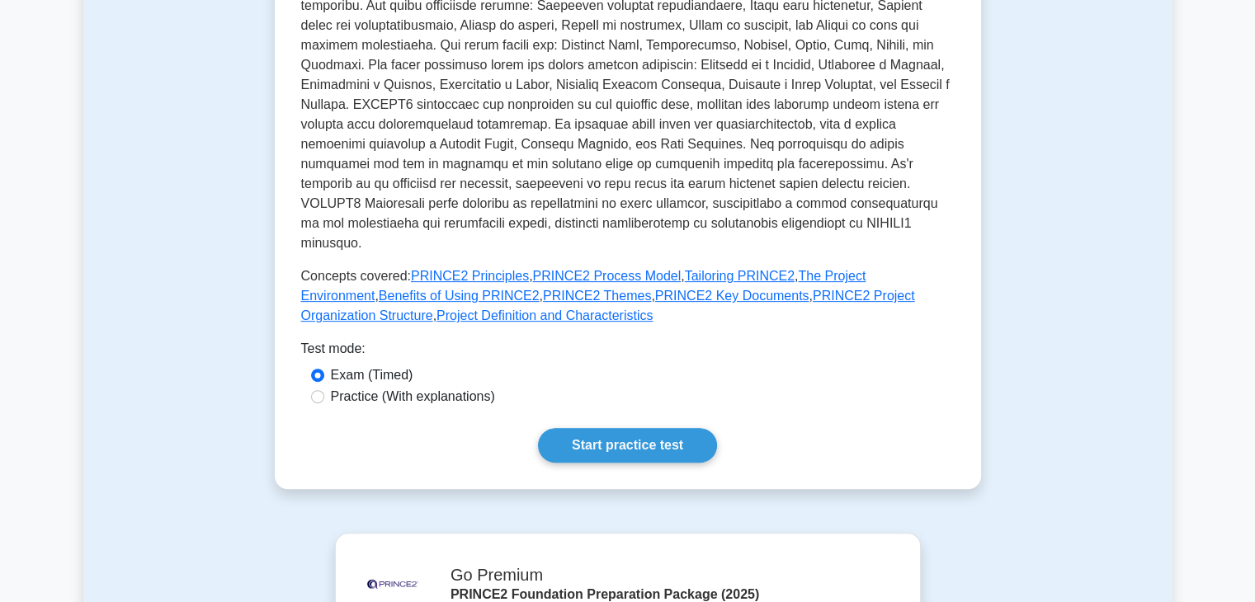 This screenshot has height=602, width=1255. What do you see at coordinates (628, 296) in the screenshot?
I see `p: Concepts covered: , , , , , , , ,` at bounding box center [628, 296].